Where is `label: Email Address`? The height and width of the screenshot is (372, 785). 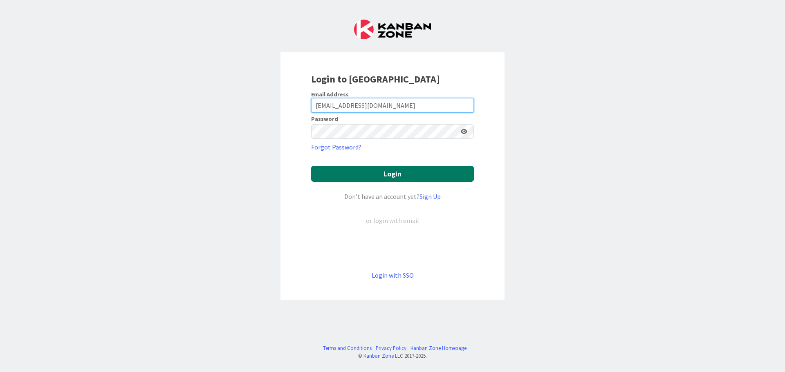
label: Email Address is located at coordinates (330, 94).